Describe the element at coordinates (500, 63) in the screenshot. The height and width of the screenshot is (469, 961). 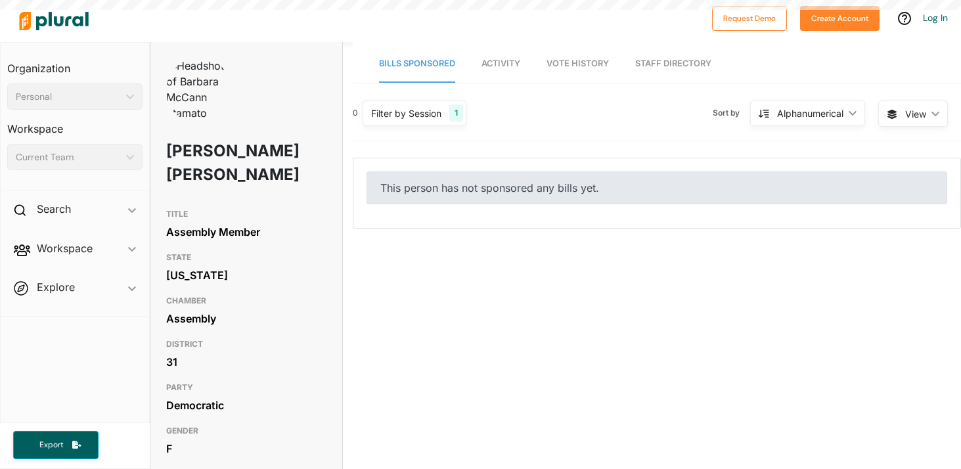
I see `span: Activity` at that location.